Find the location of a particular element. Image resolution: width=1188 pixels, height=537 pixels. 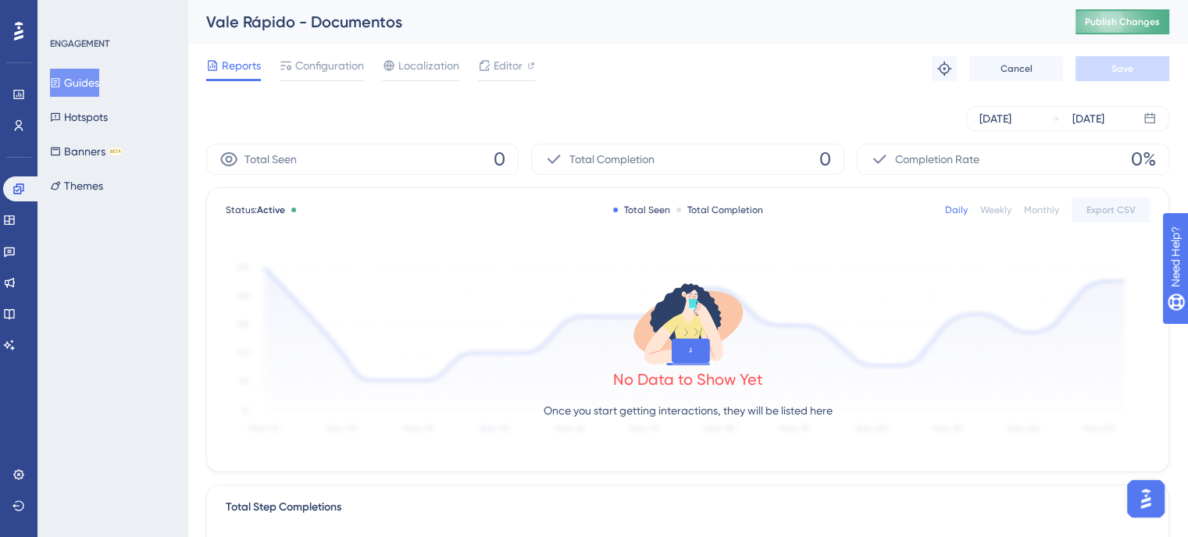

span: Save is located at coordinates (1122, 69).